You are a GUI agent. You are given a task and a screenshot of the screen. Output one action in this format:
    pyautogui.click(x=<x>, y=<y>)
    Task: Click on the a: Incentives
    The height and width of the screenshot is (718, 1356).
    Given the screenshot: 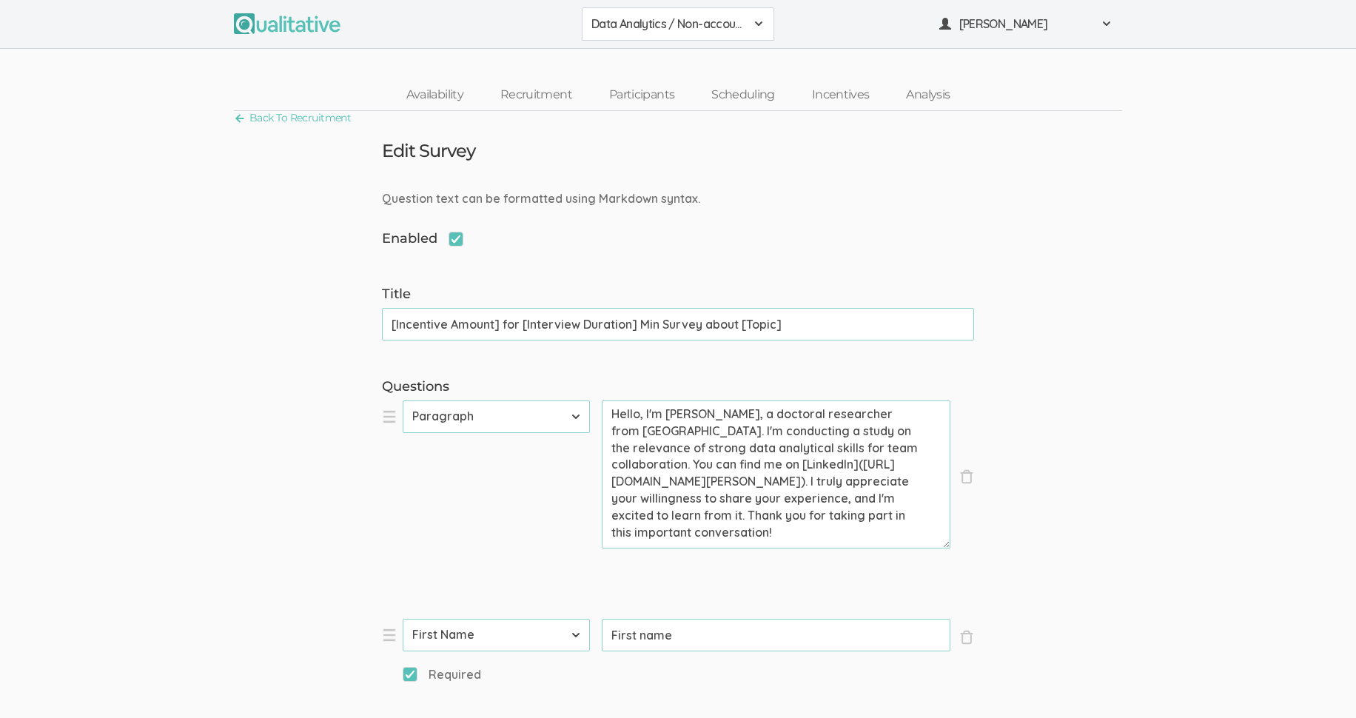 What is the action you would take?
    pyautogui.click(x=841, y=95)
    